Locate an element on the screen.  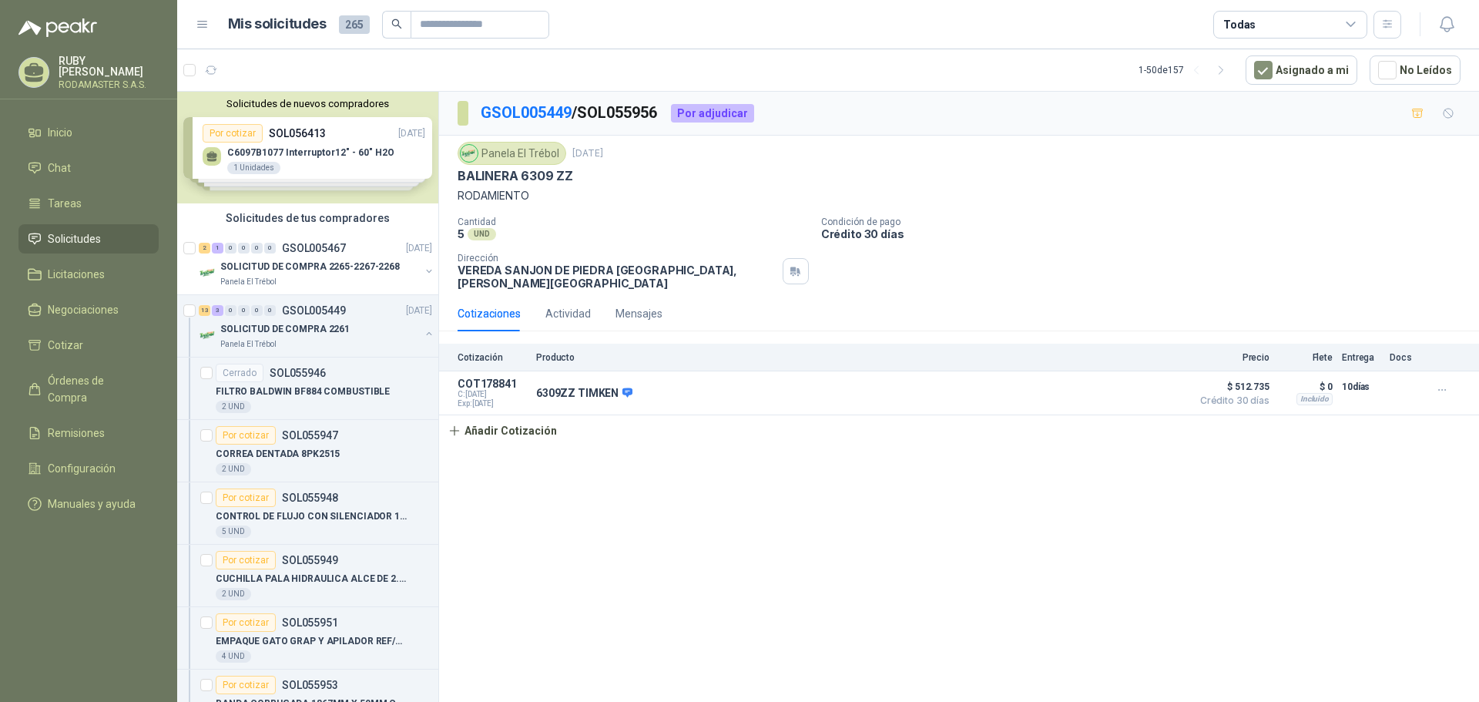
div: 1 - 50 de 157 is located at coordinates (1186, 70).